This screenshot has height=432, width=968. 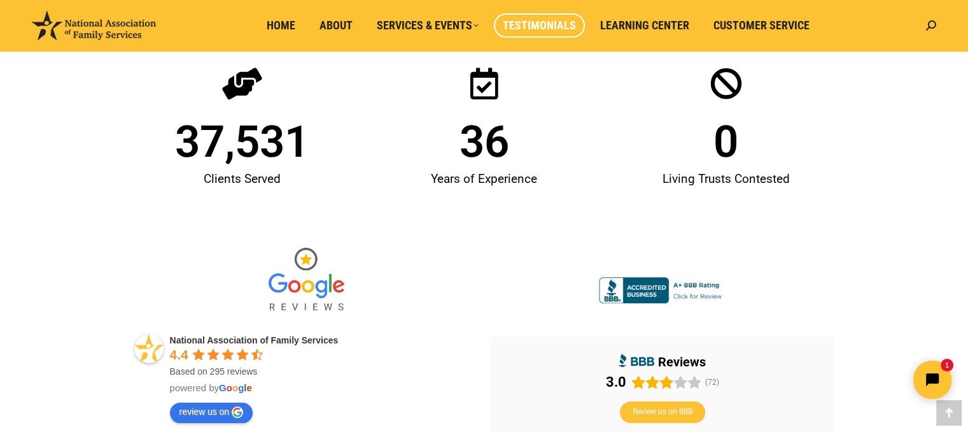 What do you see at coordinates (539, 25) in the screenshot?
I see `span: Testimonials` at bounding box center [539, 25].